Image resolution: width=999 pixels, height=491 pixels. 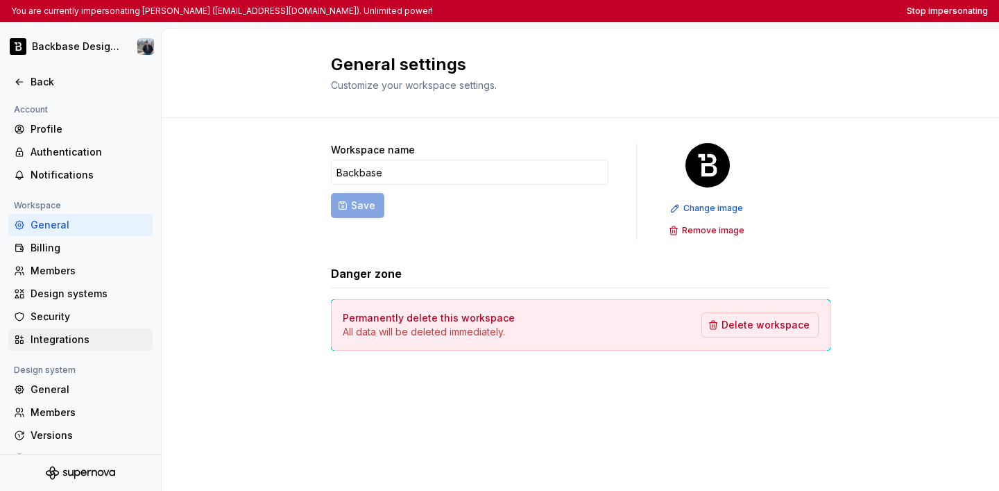 What do you see at coordinates (89, 435) in the screenshot?
I see `div: Versions` at bounding box center [89, 435].